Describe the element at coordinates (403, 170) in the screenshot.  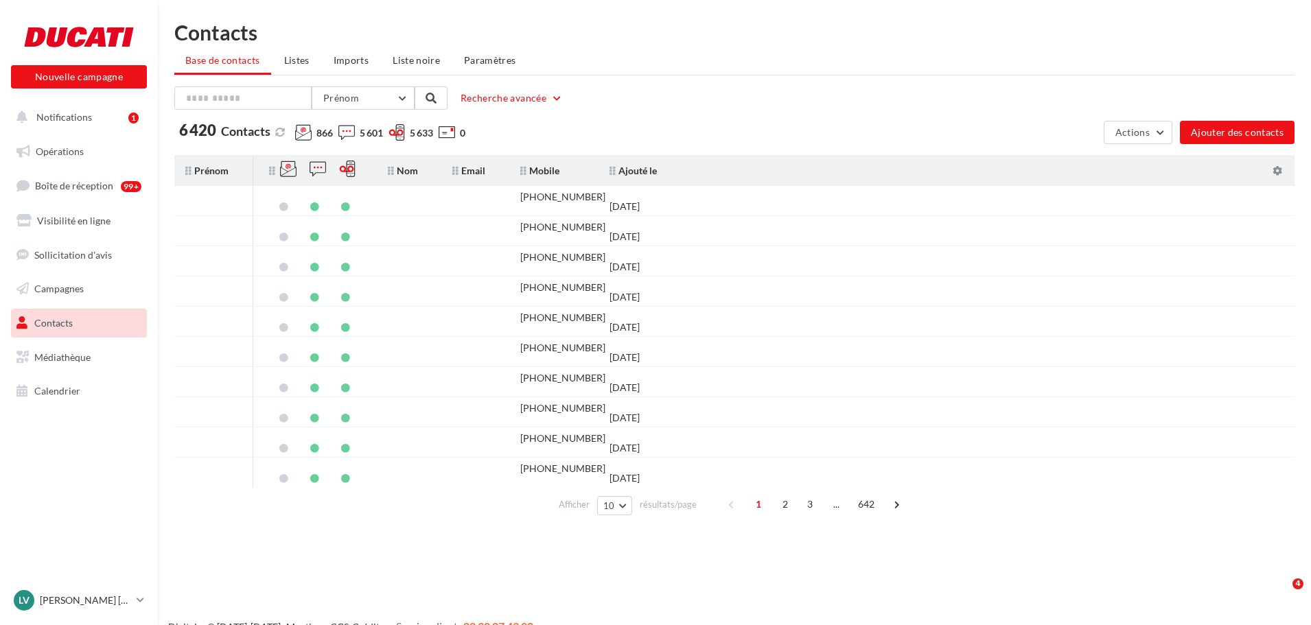
I see `span: Nom` at that location.